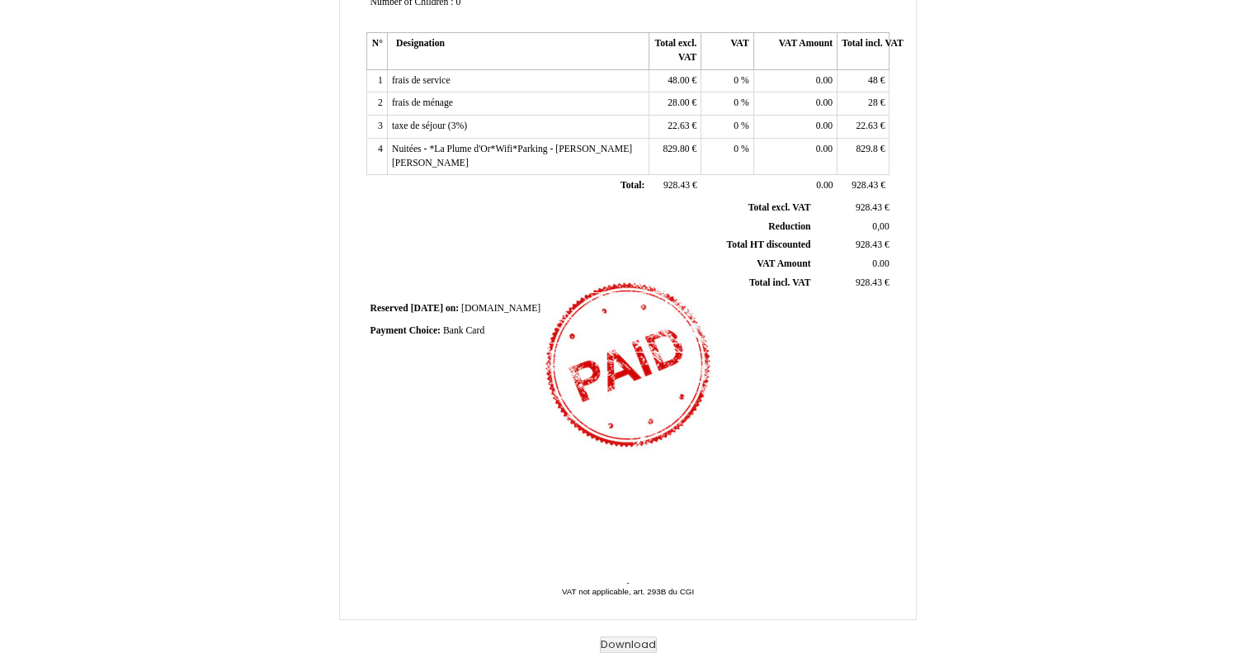 The height and width of the screenshot is (653, 1255). I want to click on span: frais de ménage, so click(423, 102).